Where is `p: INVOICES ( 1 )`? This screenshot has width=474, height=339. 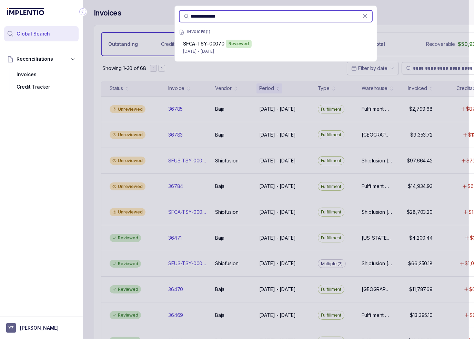 p: INVOICES ( 1 ) is located at coordinates (199, 32).